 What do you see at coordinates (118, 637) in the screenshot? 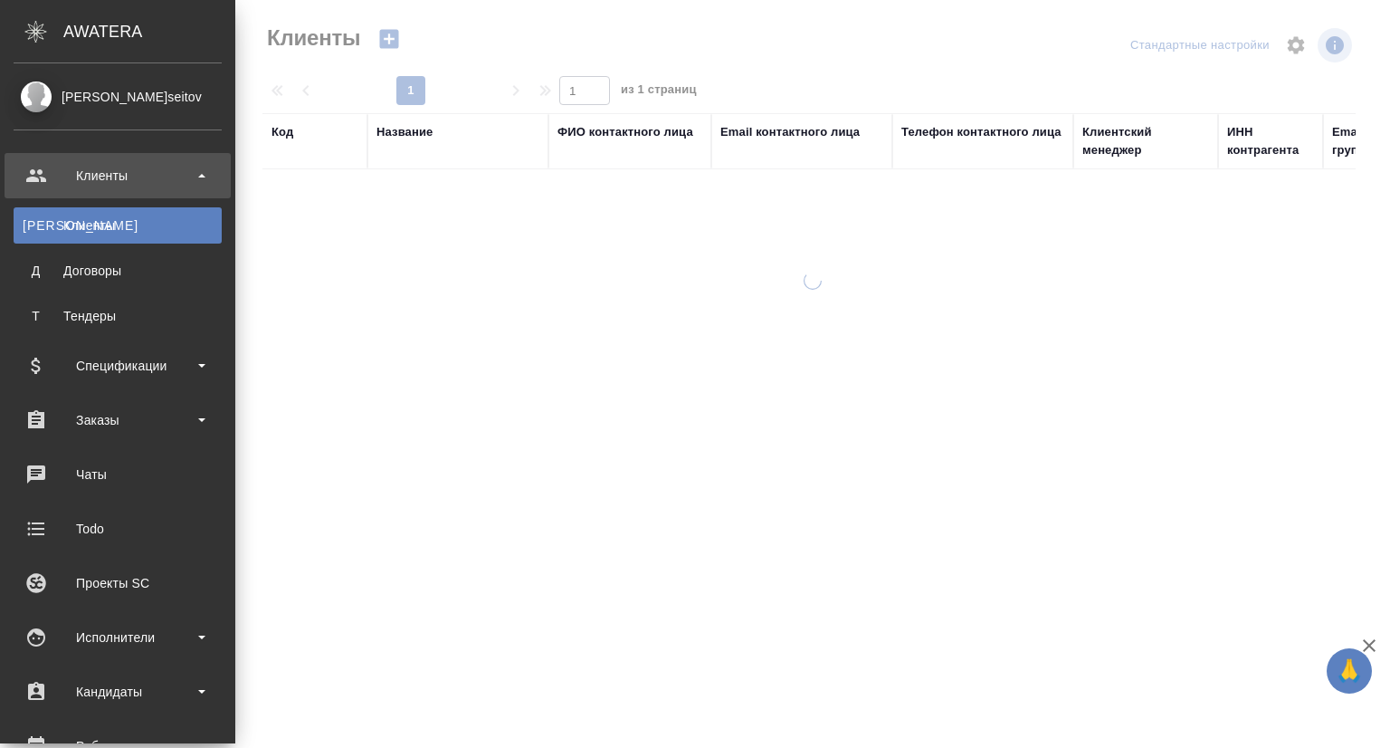
I see `div: Исполнители` at bounding box center [118, 637].